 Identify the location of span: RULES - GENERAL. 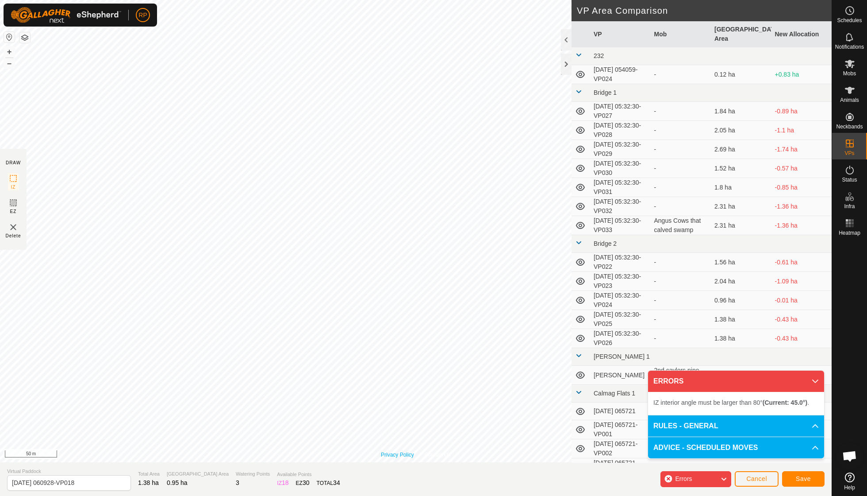
(686, 426).